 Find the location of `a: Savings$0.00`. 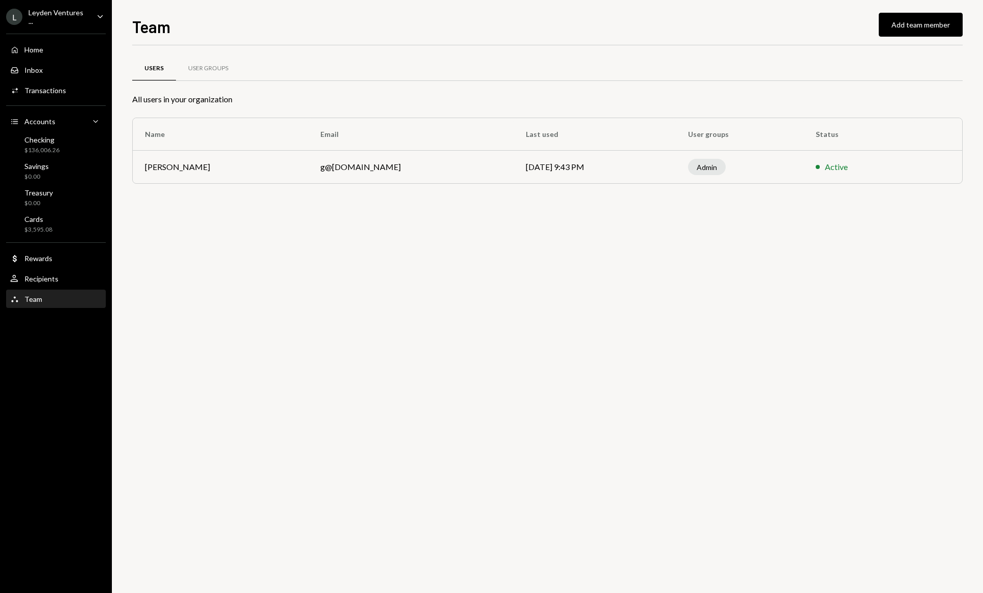

a: Savings$0.00 is located at coordinates (56, 171).